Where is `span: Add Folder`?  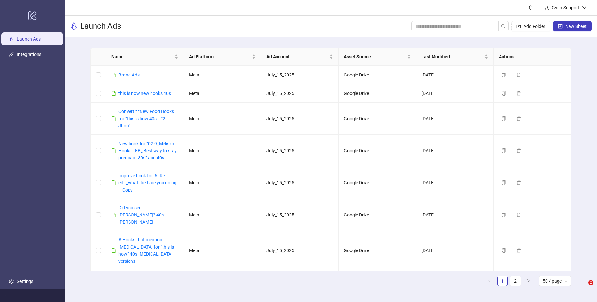 span: Add Folder is located at coordinates (534, 26).